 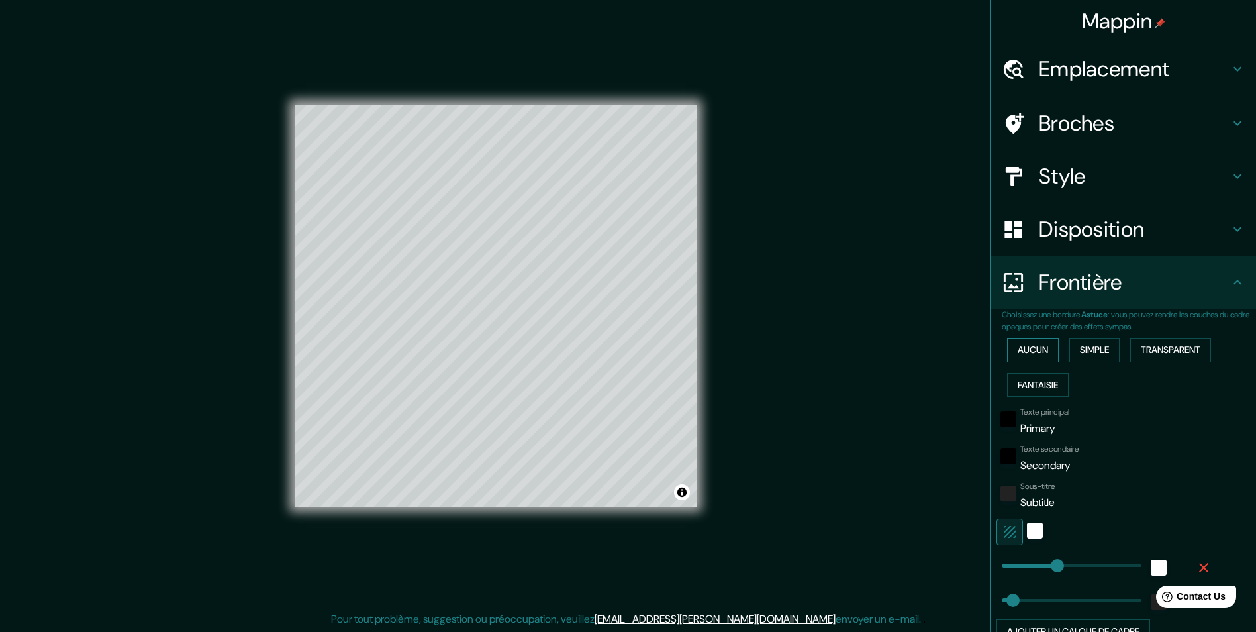 I want to click on b: Astuce, so click(x=1094, y=314).